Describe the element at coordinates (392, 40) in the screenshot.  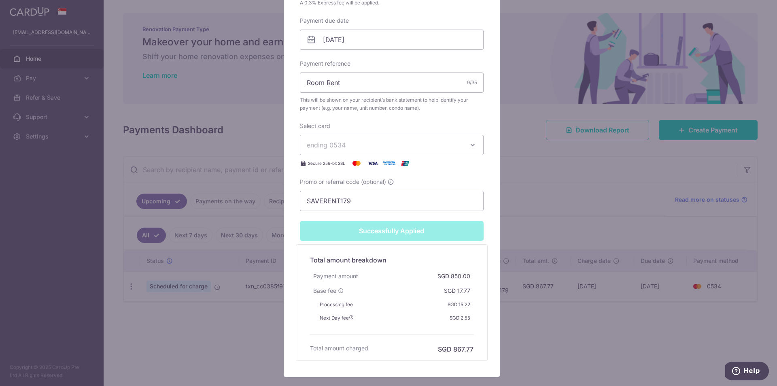
I see `input: DD / MM / YYYY` at that location.